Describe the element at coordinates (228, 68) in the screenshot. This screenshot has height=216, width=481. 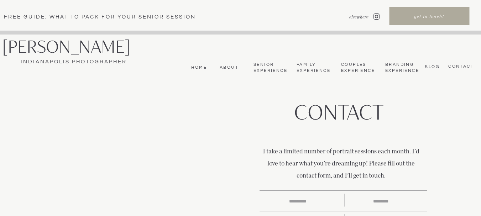
I see `a: About` at that location.